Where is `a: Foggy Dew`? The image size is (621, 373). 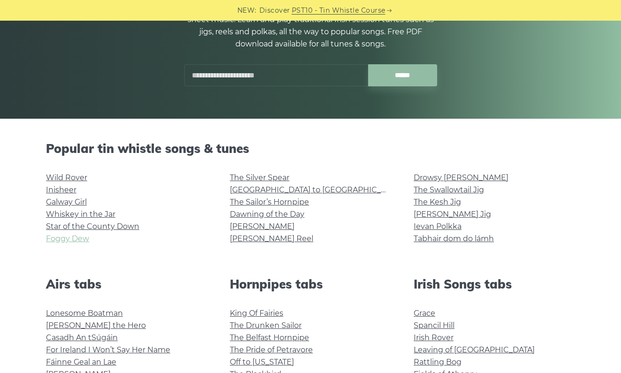 a: Foggy Dew is located at coordinates (68, 238).